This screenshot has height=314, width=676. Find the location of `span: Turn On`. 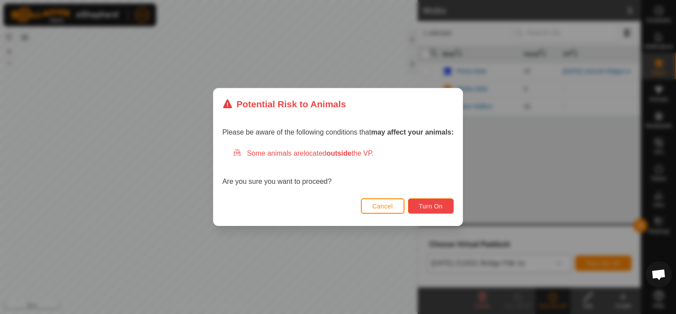

span: Turn On is located at coordinates (431, 206).